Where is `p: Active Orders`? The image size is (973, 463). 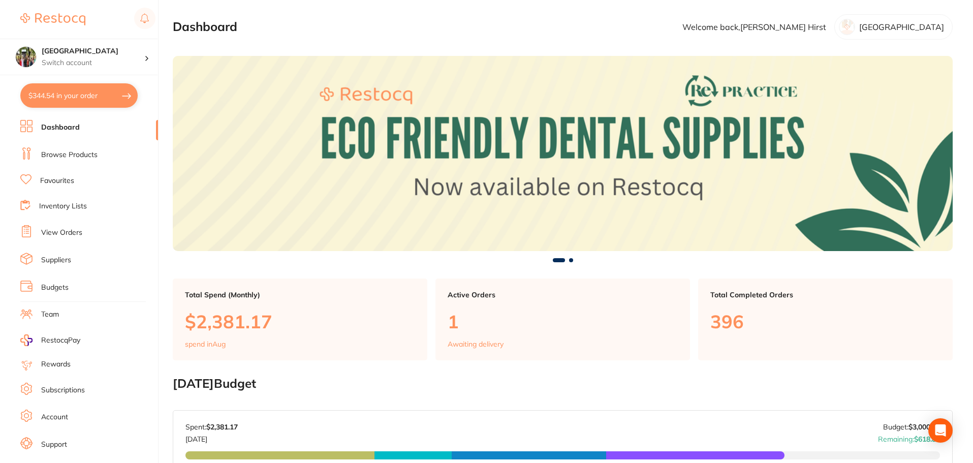
p: Active Orders is located at coordinates (563, 295).